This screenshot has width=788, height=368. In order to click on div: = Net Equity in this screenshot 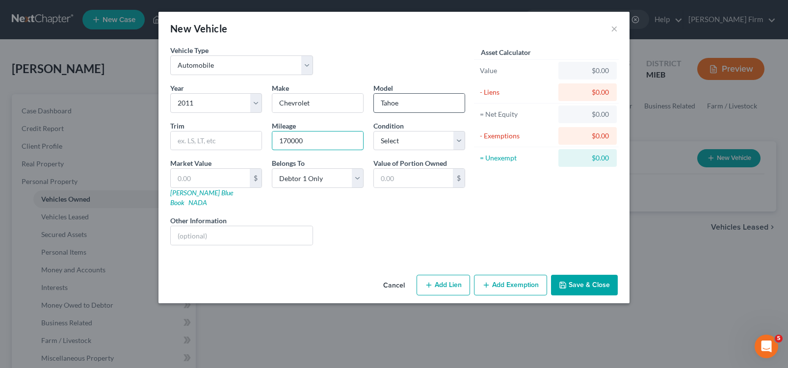, I will do `click(516, 114)`.